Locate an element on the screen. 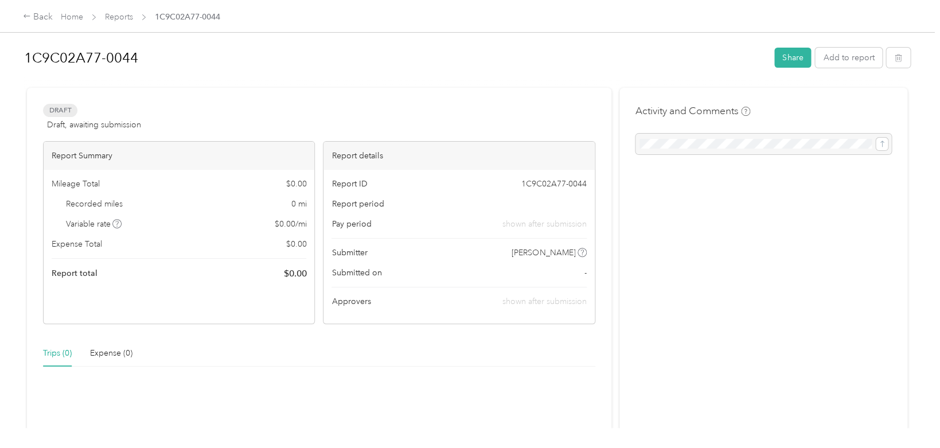  a: Home is located at coordinates (72, 17).